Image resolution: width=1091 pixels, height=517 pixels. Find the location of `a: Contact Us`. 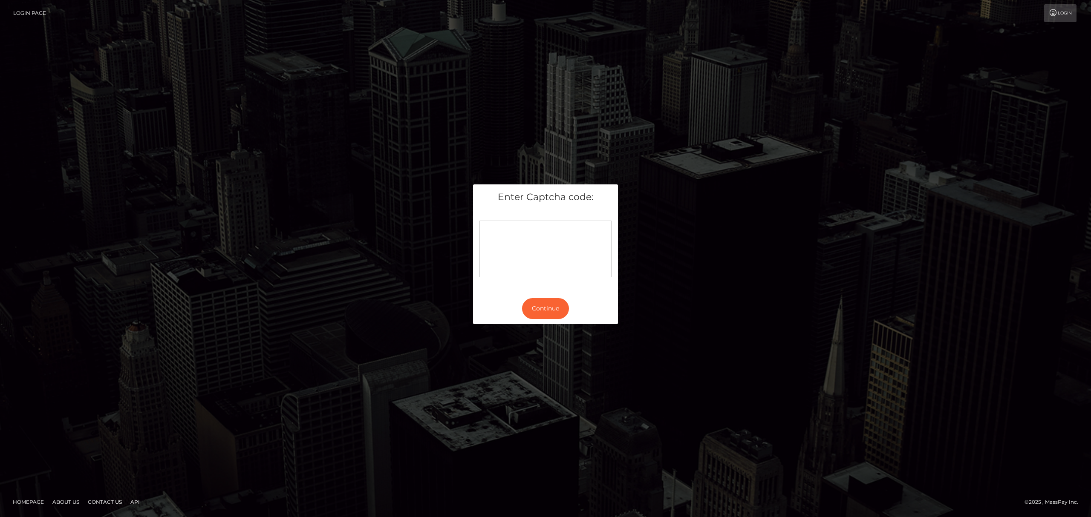

a: Contact Us is located at coordinates (105, 502).